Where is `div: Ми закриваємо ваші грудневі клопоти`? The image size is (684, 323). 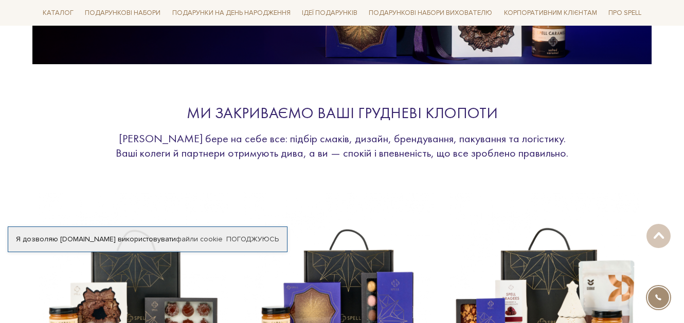 div: Ми закриваємо ваші грудневі клопоти is located at coordinates (342, 113).